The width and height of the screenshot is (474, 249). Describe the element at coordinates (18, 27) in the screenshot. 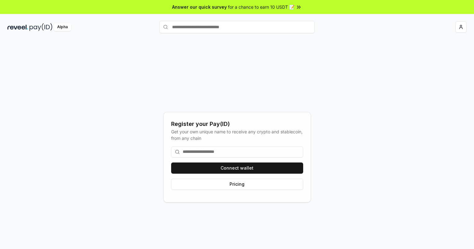

I see `img: reveel_dark` at that location.